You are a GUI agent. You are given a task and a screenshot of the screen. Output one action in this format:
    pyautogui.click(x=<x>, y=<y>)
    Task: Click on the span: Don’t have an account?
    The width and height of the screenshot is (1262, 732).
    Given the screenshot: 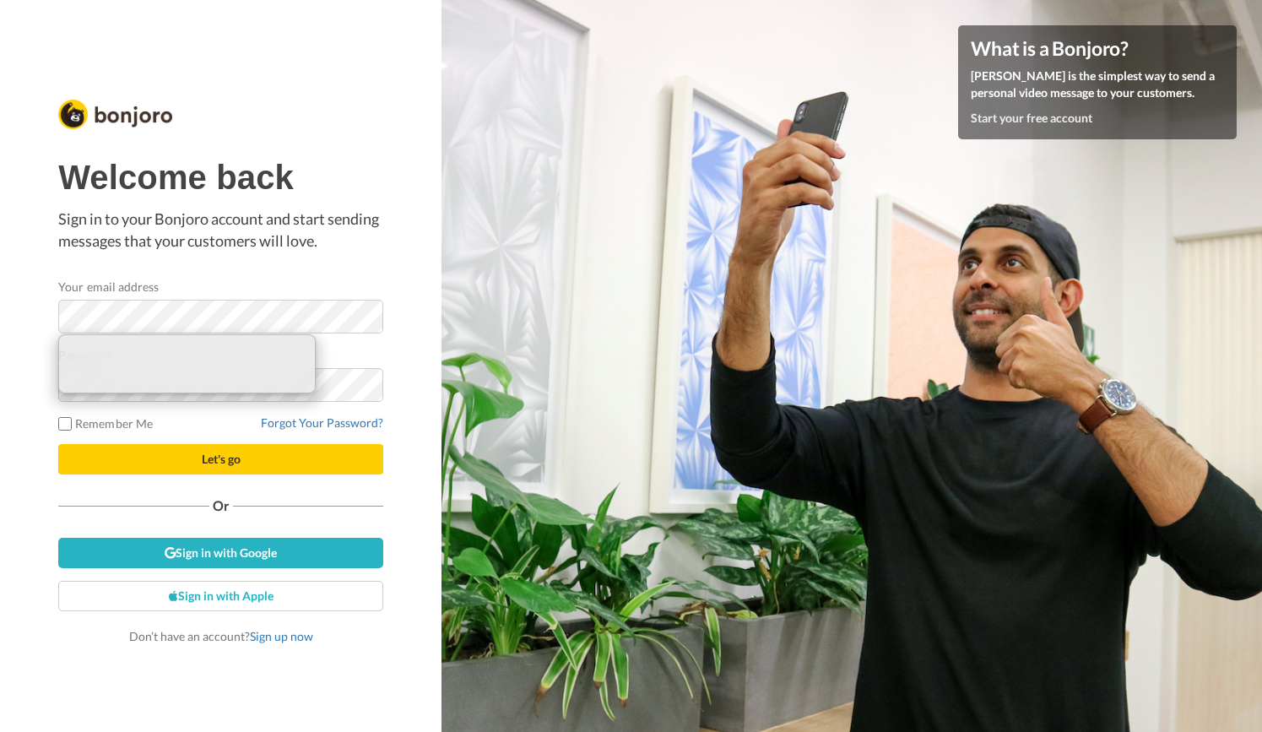 What is the action you would take?
    pyautogui.click(x=221, y=636)
    